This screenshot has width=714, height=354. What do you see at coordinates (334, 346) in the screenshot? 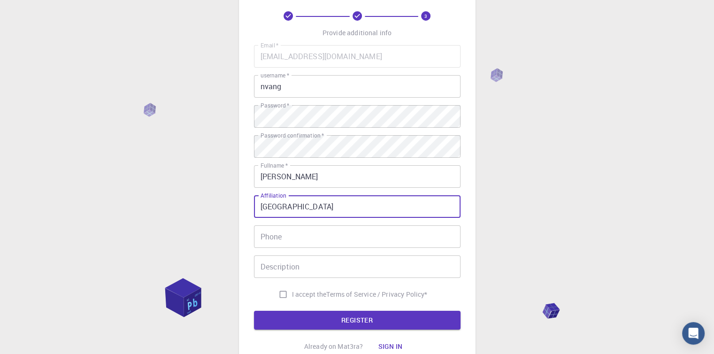
I see `p: Already on Mat3ra?` at bounding box center [334, 346].